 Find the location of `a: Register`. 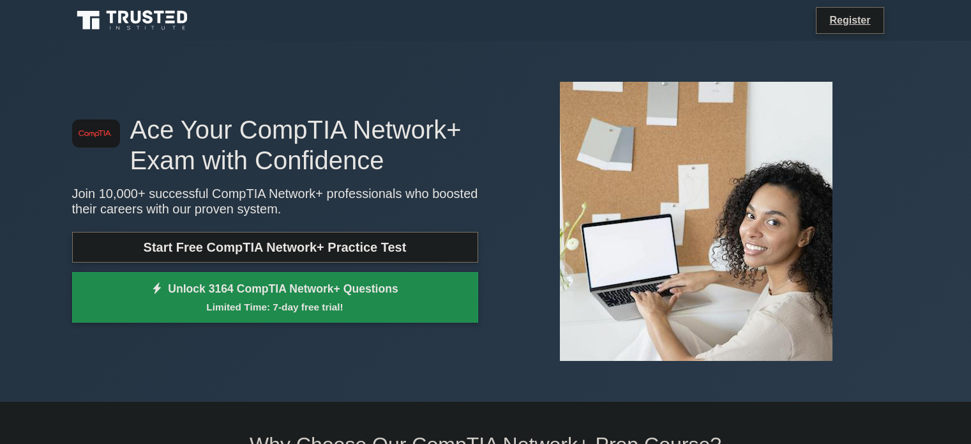

a: Register is located at coordinates (850, 20).